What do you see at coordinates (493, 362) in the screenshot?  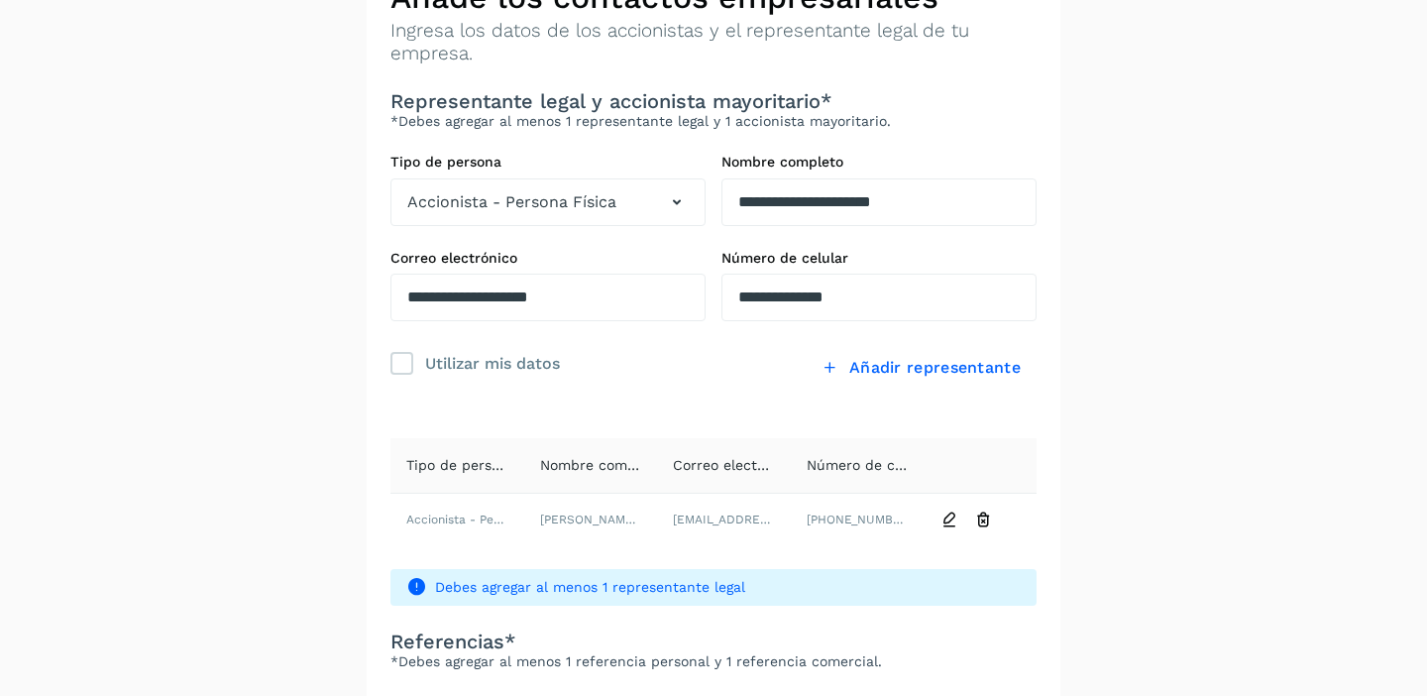 I see `div: Utilizar mis datos` at bounding box center [493, 362].